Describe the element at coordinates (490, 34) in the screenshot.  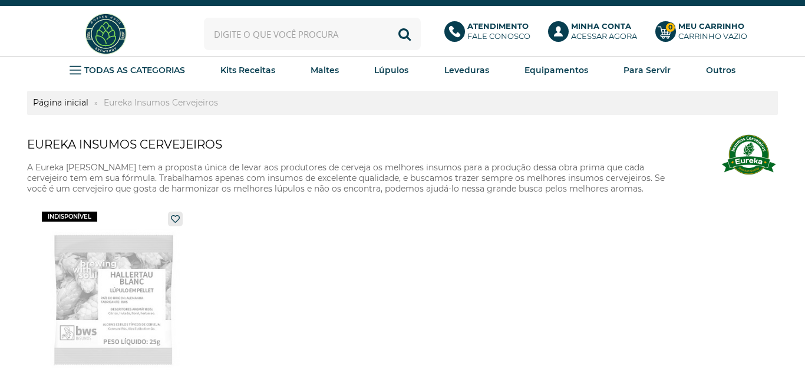
I see `a: AtendimentoFale conosco` at that location.